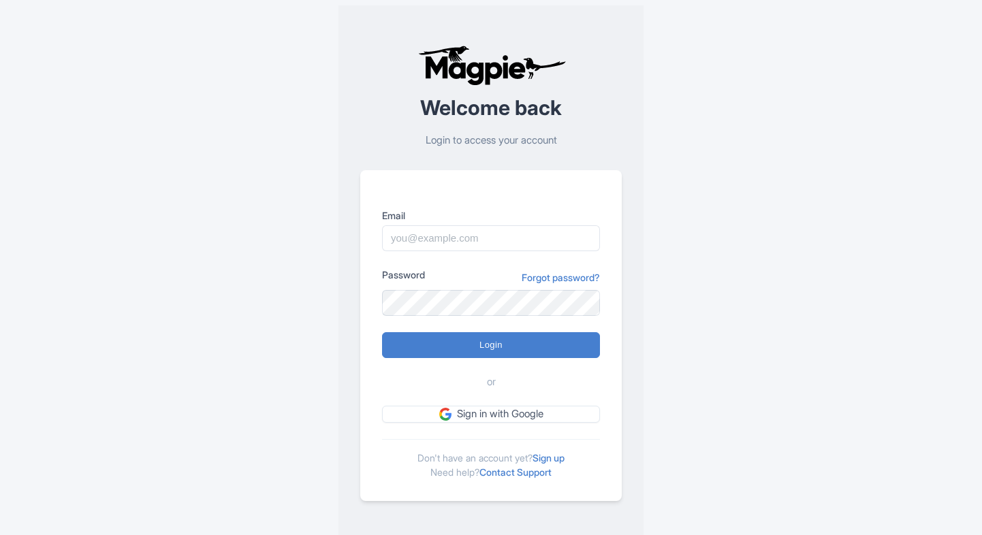 The height and width of the screenshot is (535, 982). I want to click on img: google.svg, so click(445, 414).